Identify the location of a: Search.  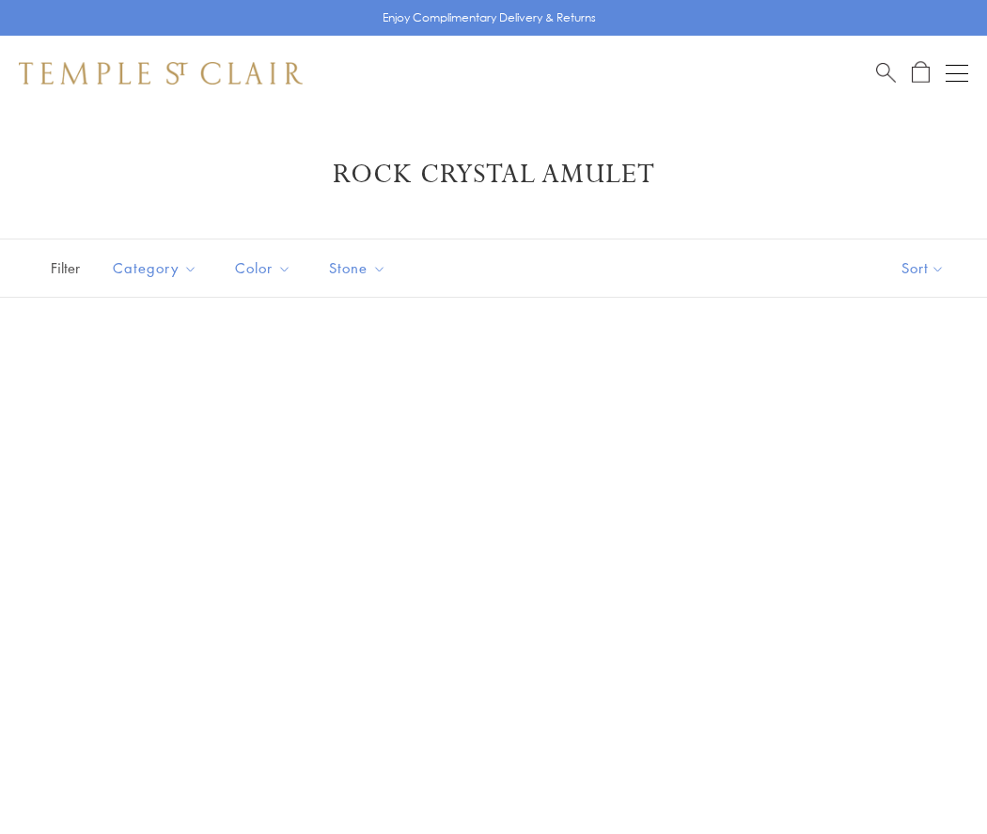
(885, 72).